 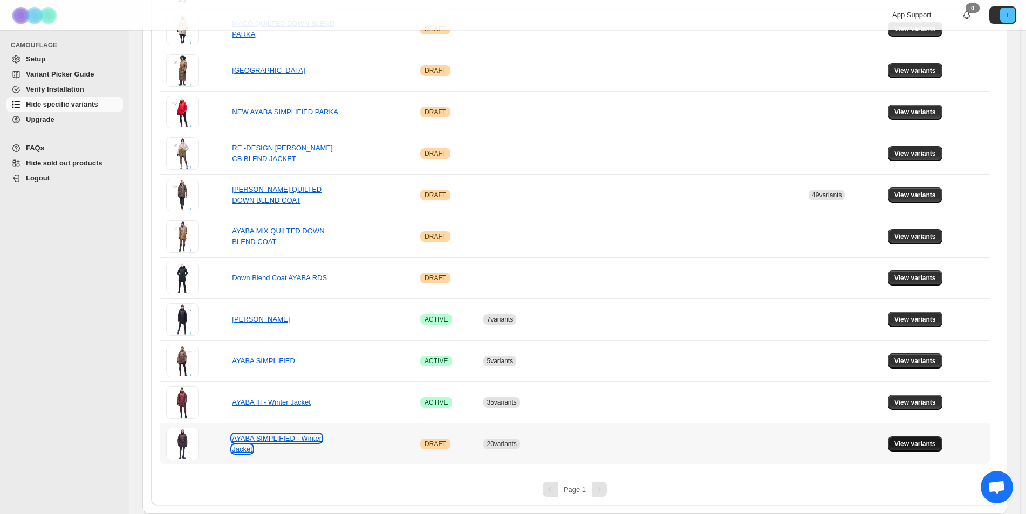 I want to click on div: 0, so click(x=972, y=8).